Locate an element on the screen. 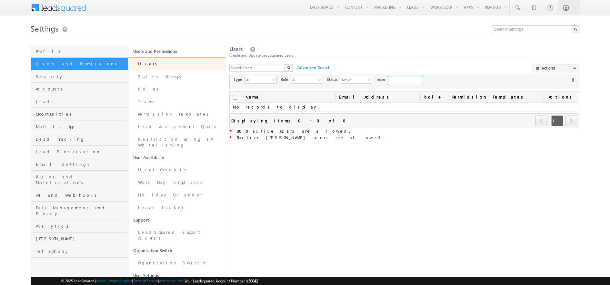  a: Email Settings is located at coordinates (79, 164).